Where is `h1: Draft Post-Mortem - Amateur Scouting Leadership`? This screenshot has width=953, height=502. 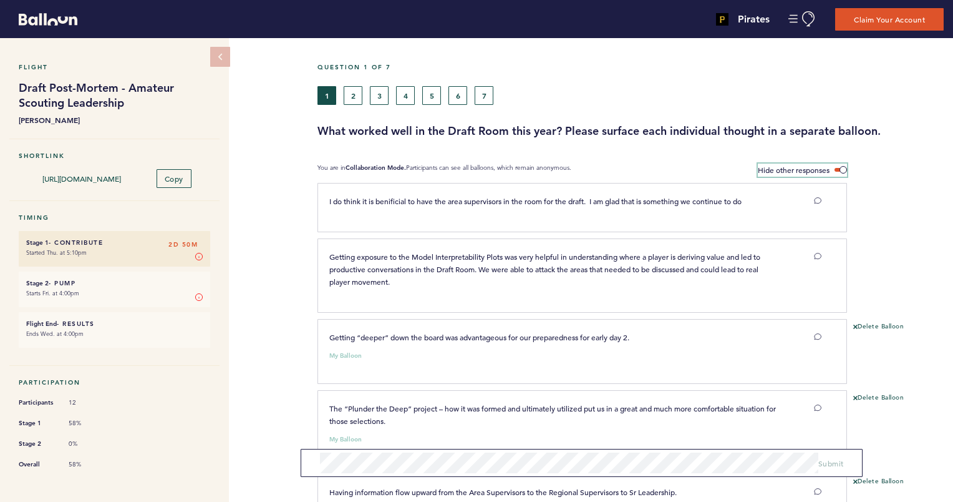 h1: Draft Post-Mortem - Amateur Scouting Leadership is located at coordinates (114, 95).